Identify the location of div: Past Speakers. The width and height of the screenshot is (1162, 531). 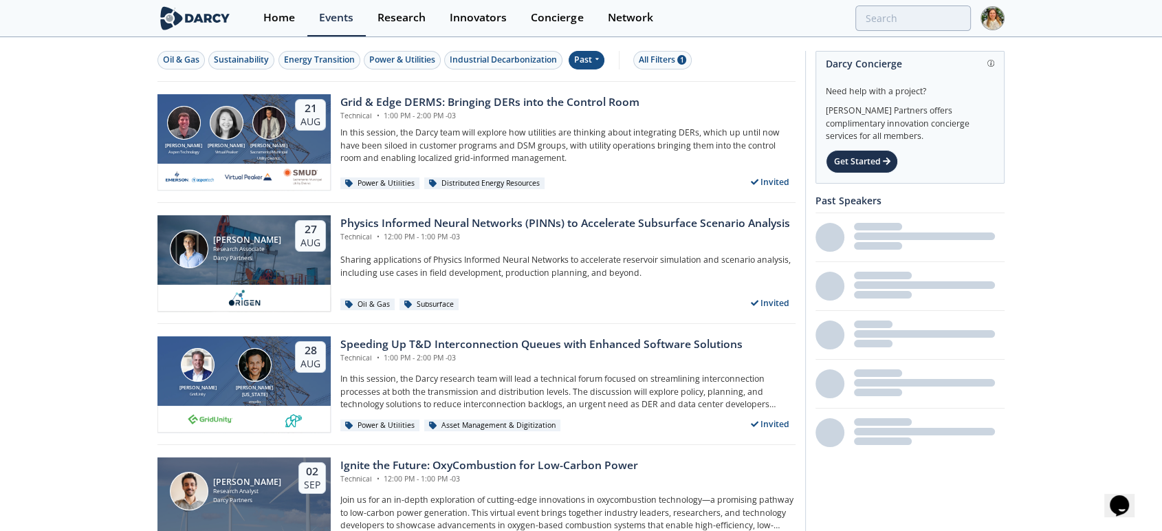
(910, 200).